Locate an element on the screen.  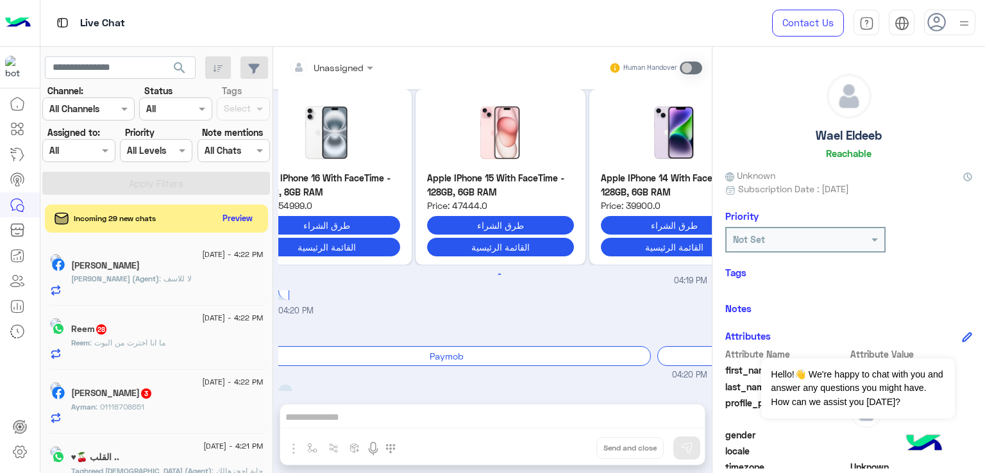
span: Price: 54999.0 is located at coordinates (326, 205).